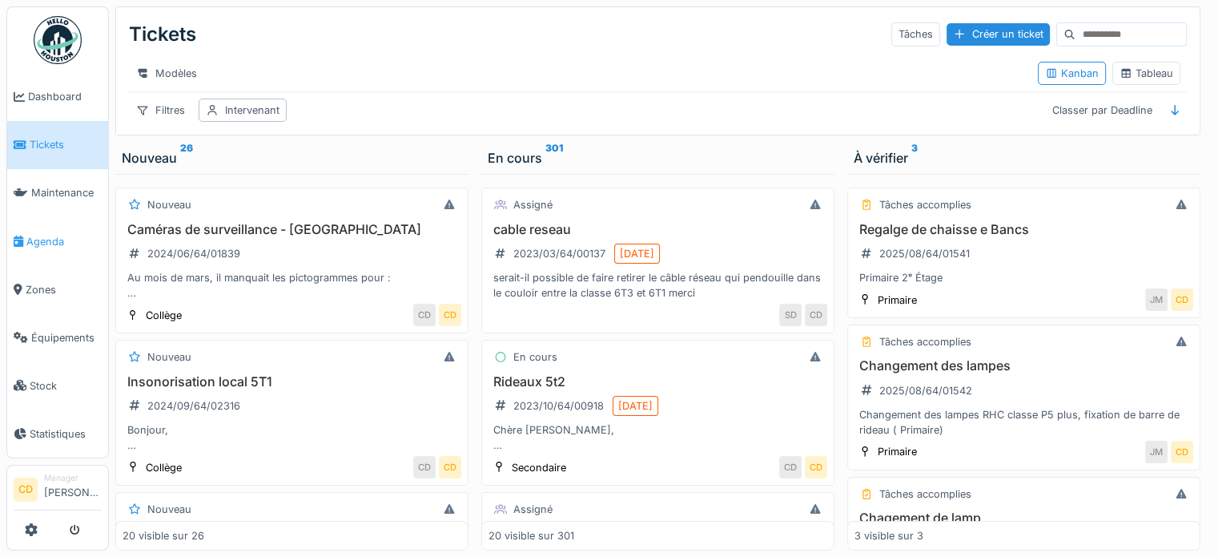 The width and height of the screenshot is (1218, 557). Describe the element at coordinates (187, 158) in the screenshot. I see `sup: 26` at that location.